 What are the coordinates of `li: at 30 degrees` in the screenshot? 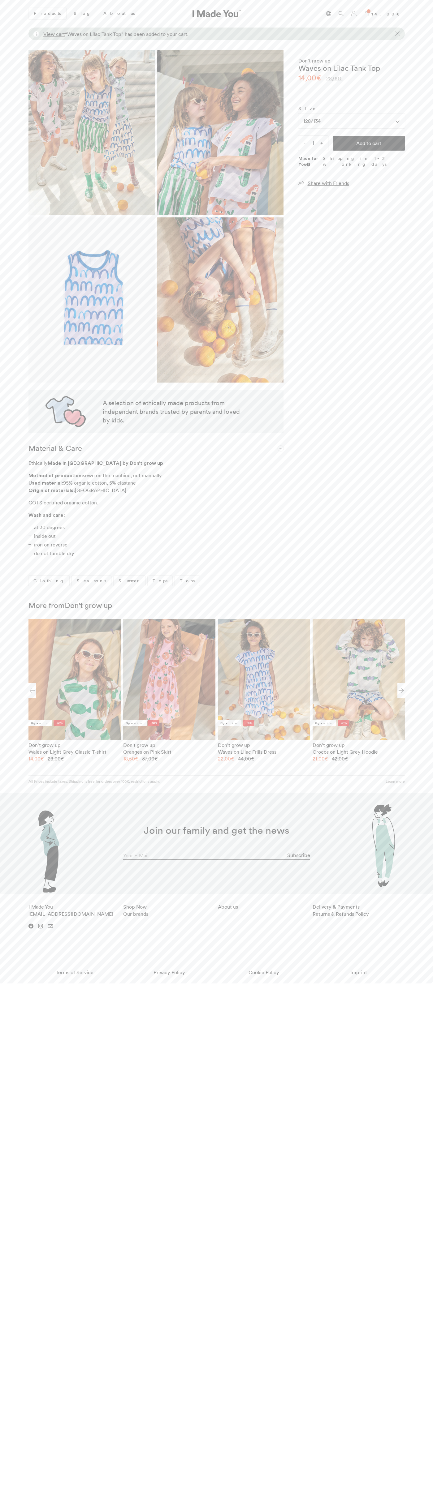 It's located at (121, 527).